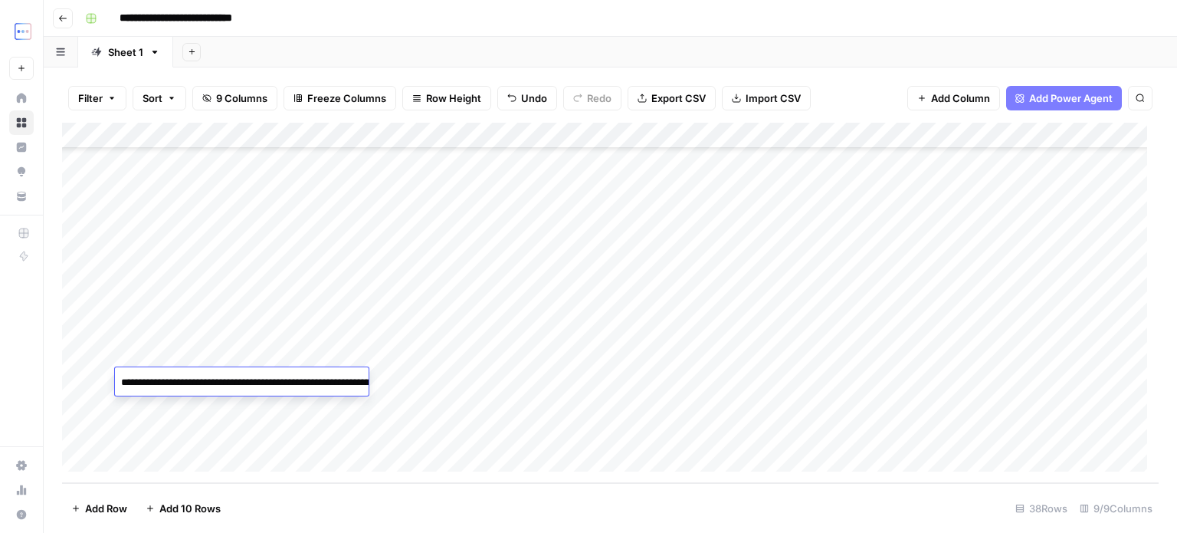  I want to click on button: Help + Support, so click(21, 514).